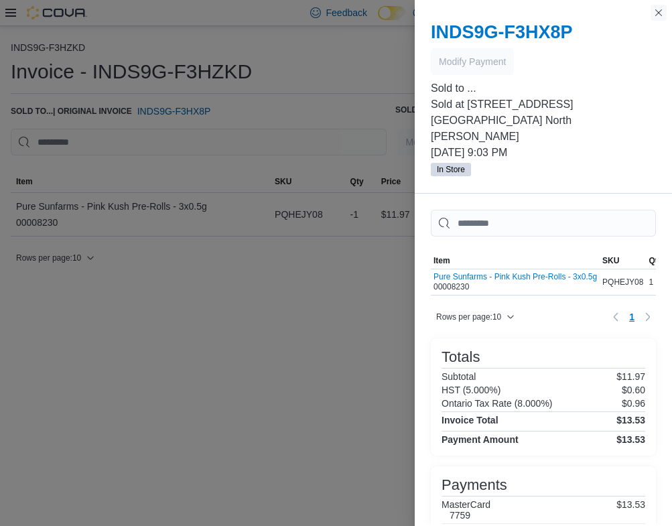 This screenshot has width=672, height=526. Describe the element at coordinates (515, 282) in the screenshot. I see `div: 00008230` at that location.